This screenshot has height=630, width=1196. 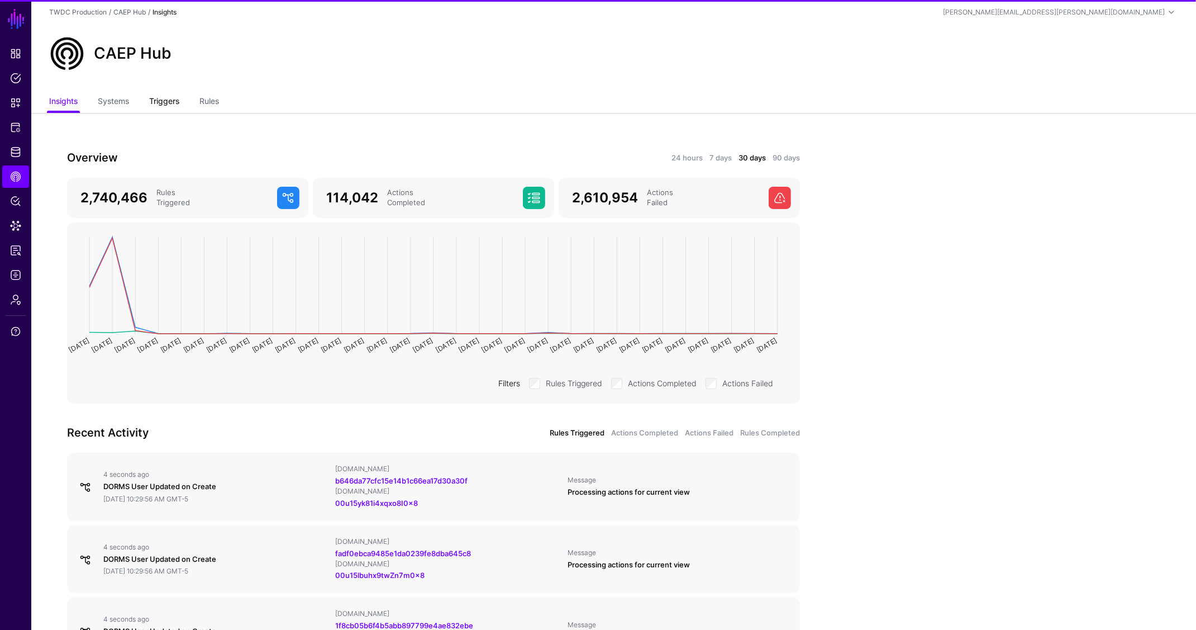 I want to click on a: Admin, so click(x=16, y=300).